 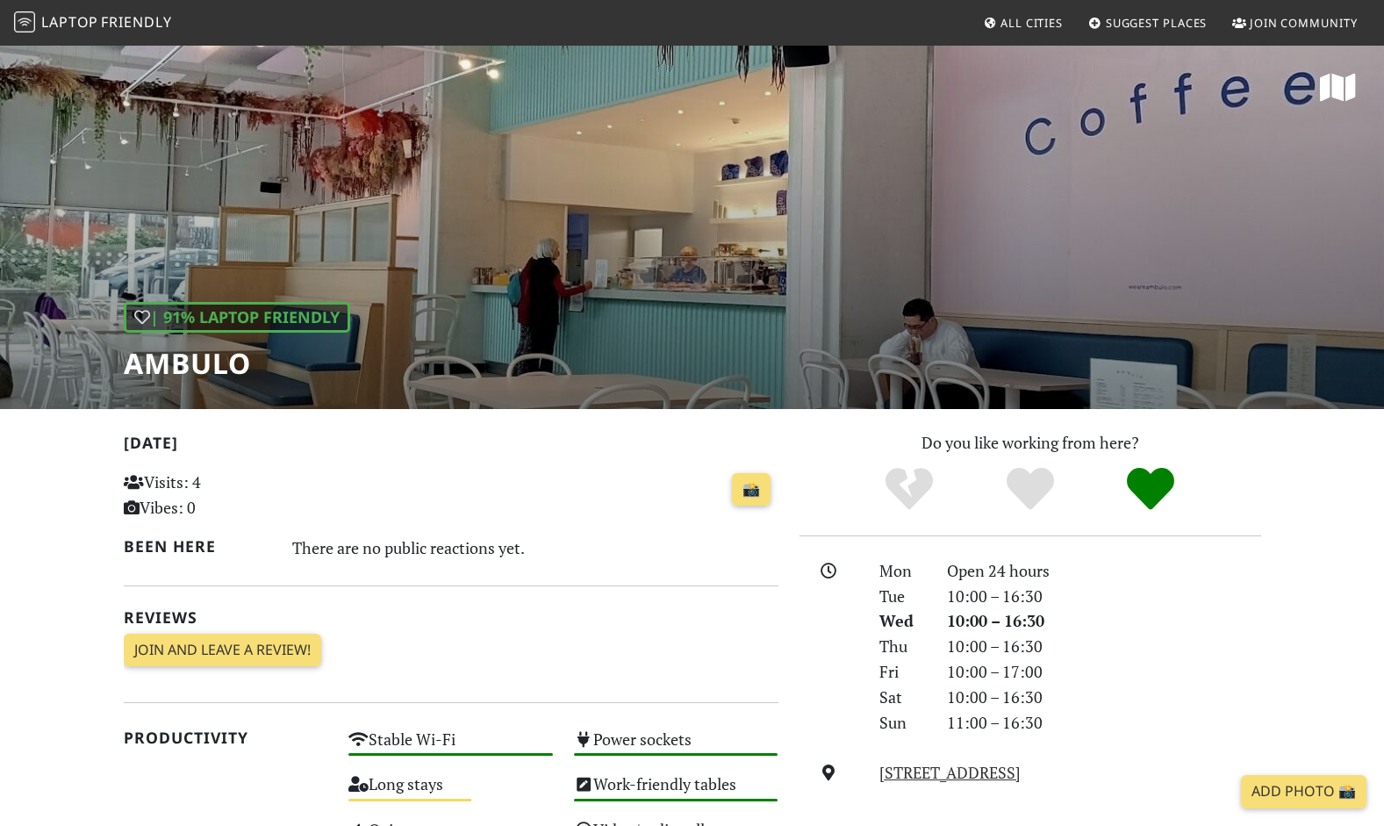 What do you see at coordinates (1031, 23) in the screenshot?
I see `span: All Cities` at bounding box center [1031, 23].